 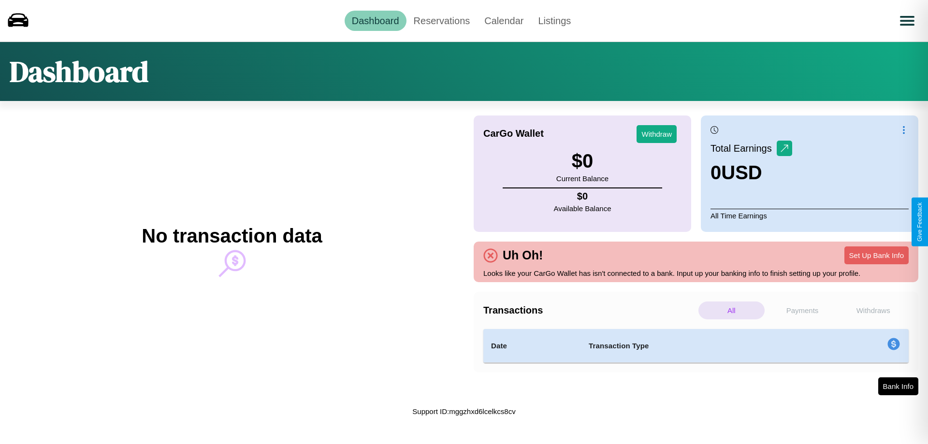 What do you see at coordinates (731, 310) in the screenshot?
I see `p: All` at bounding box center [731, 310].